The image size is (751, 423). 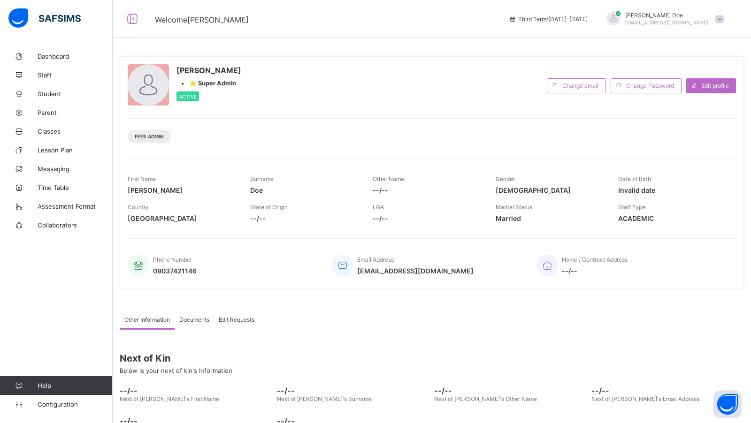 What do you see at coordinates (650, 85) in the screenshot?
I see `span: Change Password` at bounding box center [650, 85].